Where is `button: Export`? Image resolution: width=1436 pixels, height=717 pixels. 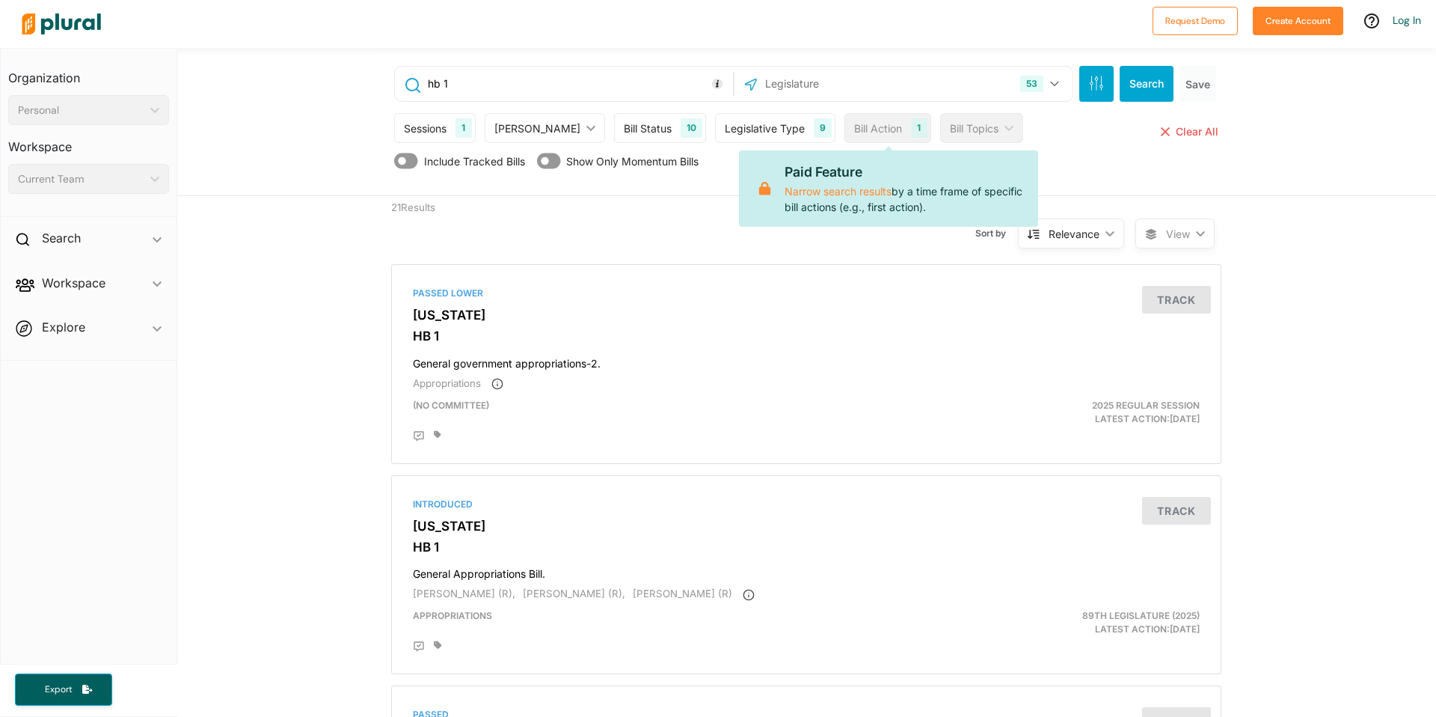 button: Export is located at coordinates (64, 689).